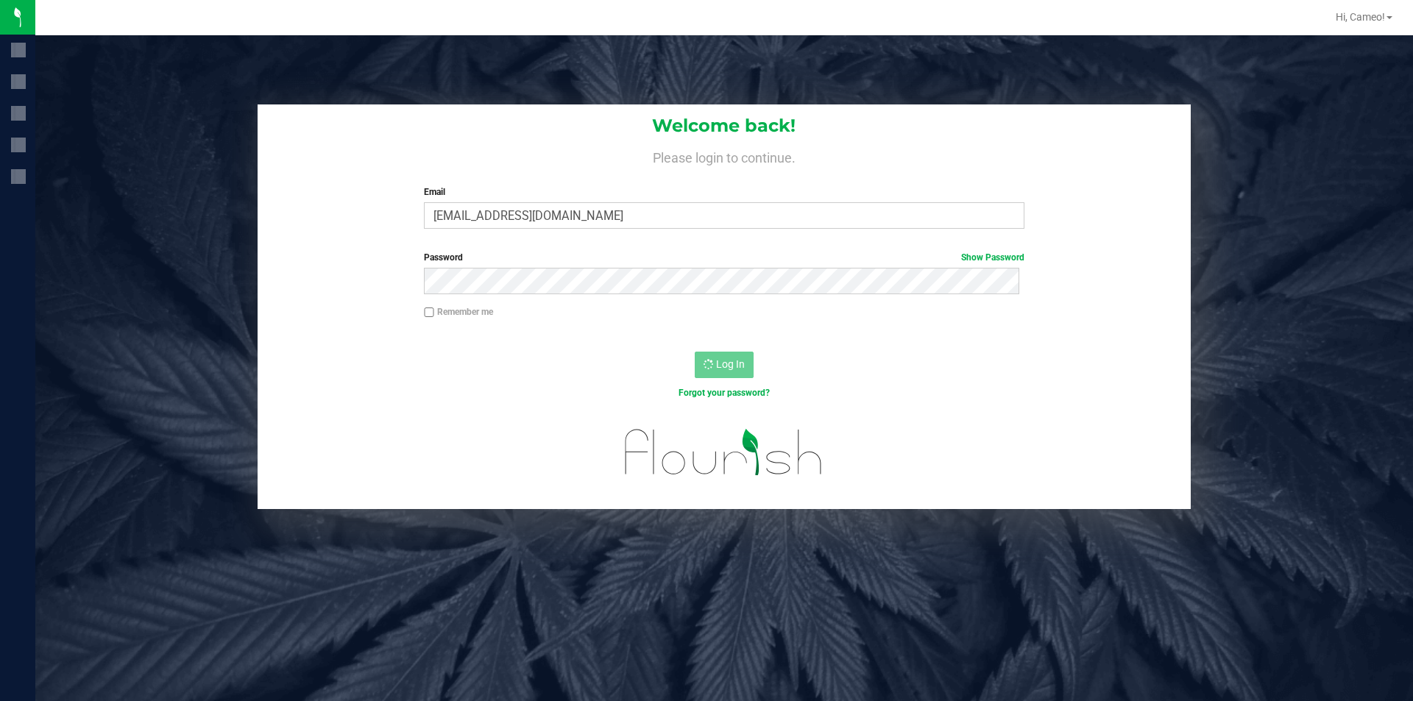 This screenshot has height=701, width=1413. Describe the element at coordinates (443, 258) in the screenshot. I see `span: Password` at that location.